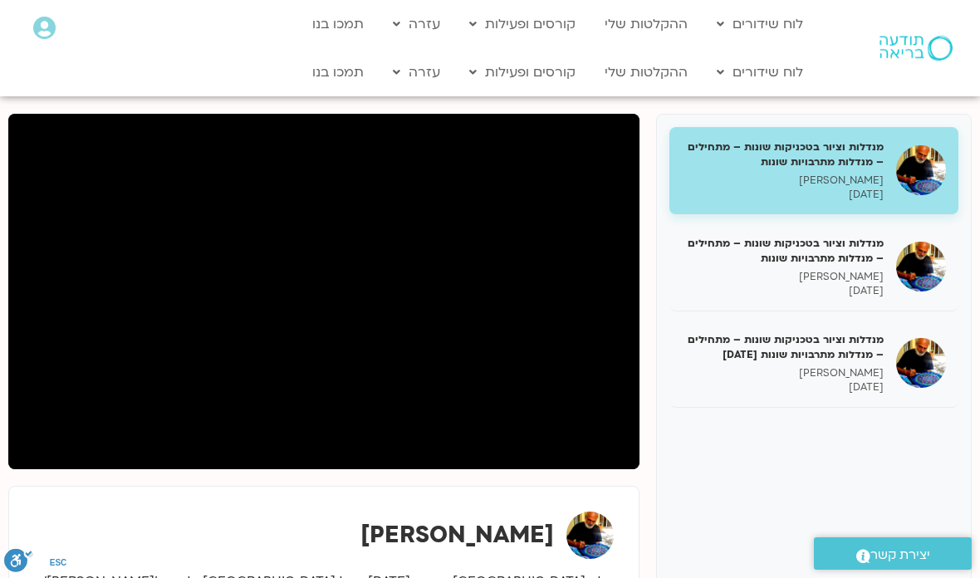  What do you see at coordinates (893, 553) in the screenshot?
I see `a: יצירת קשר` at bounding box center [893, 553].